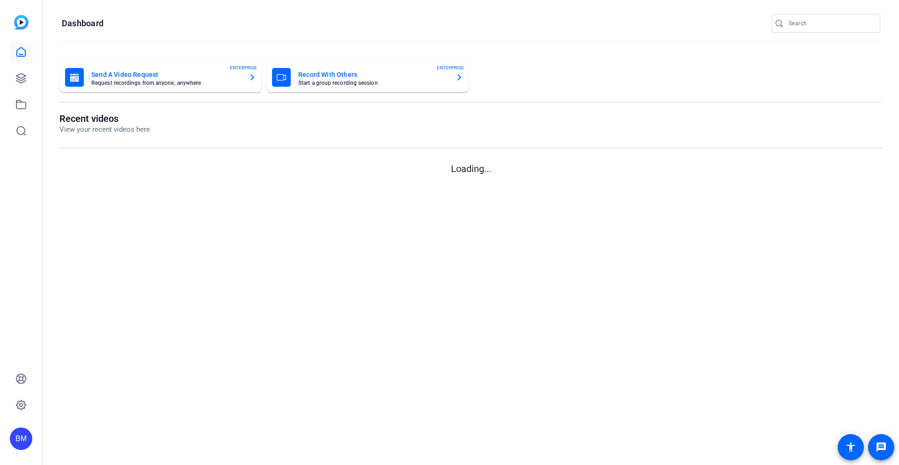  I want to click on mat-card-title: Send A Video Request, so click(166, 74).